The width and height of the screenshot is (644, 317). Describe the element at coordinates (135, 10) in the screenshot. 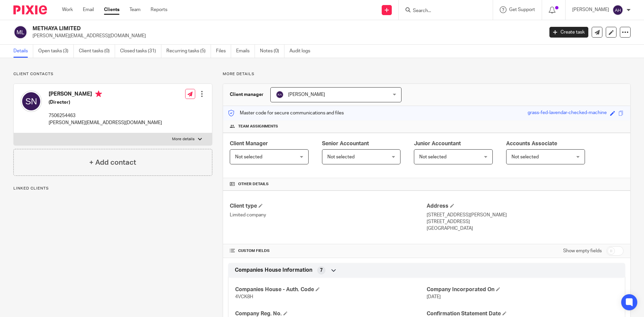

I see `a: Team` at that location.